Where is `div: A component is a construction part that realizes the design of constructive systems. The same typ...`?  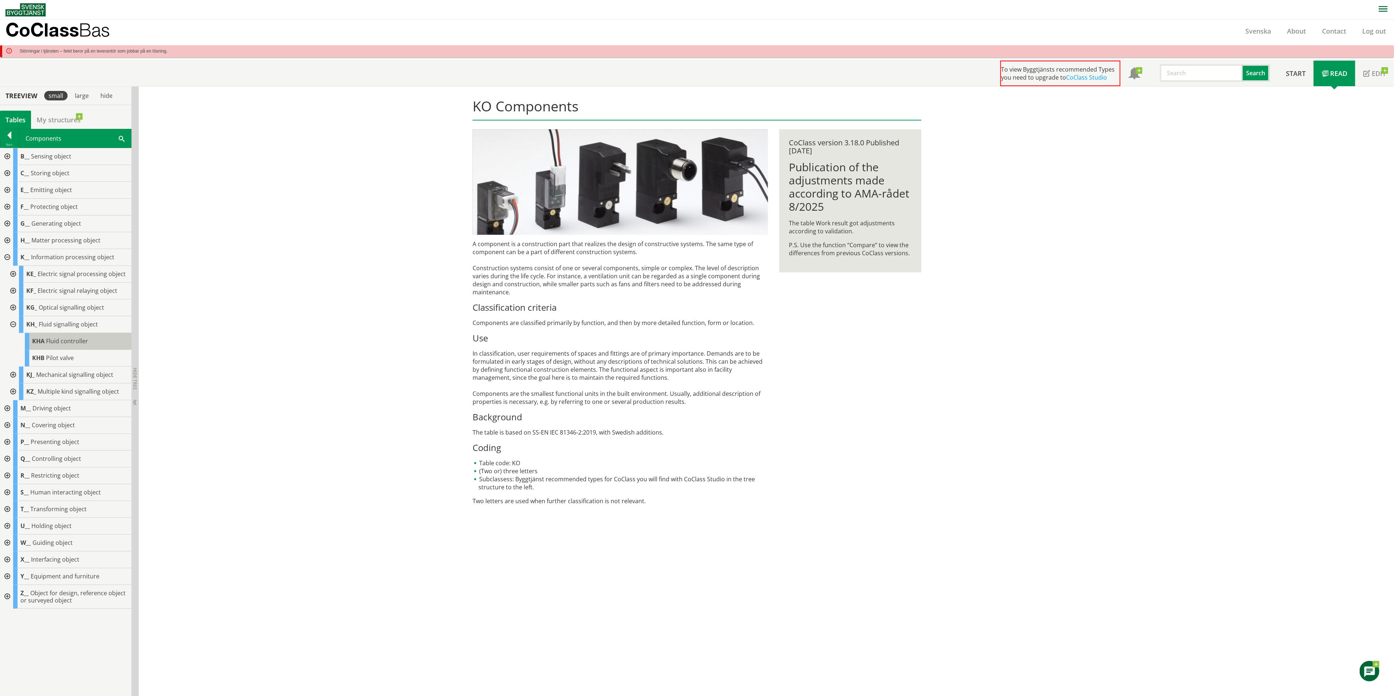
div: A component is a construction part that realizes the design of constructive systems. The same typ... is located at coordinates (620, 372).